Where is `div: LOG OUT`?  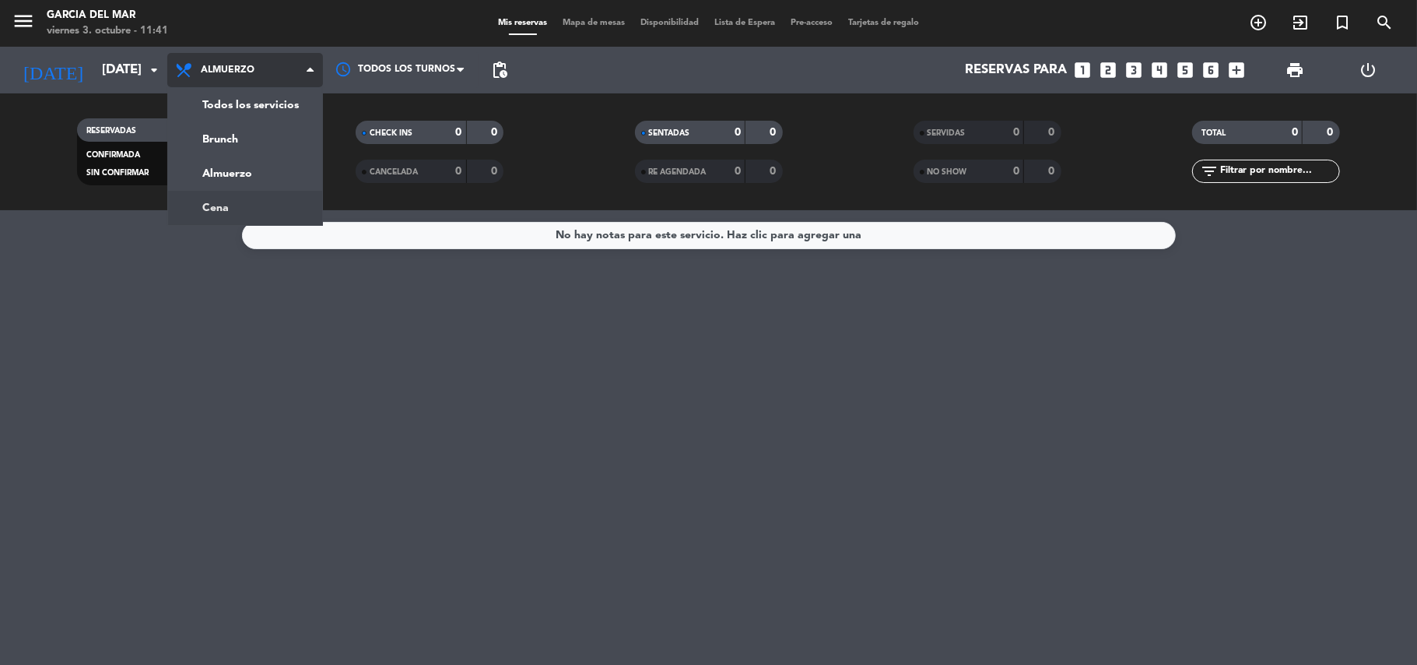
div: LOG OUT is located at coordinates (1368, 70).